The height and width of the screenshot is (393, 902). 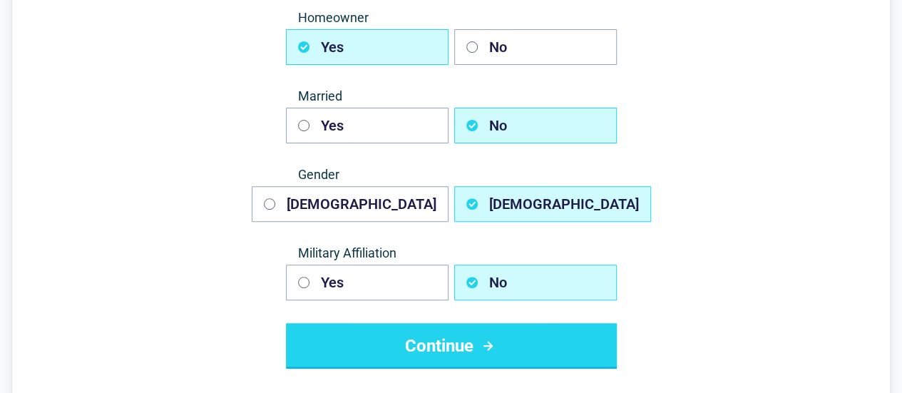 I want to click on span: Homeowner, so click(x=451, y=18).